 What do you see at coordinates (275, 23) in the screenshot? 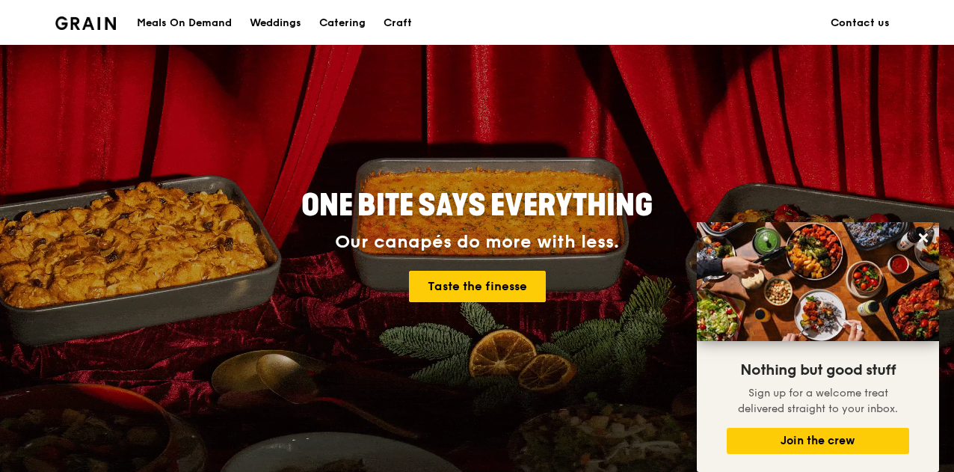
I see `a: Weddings` at bounding box center [275, 23].